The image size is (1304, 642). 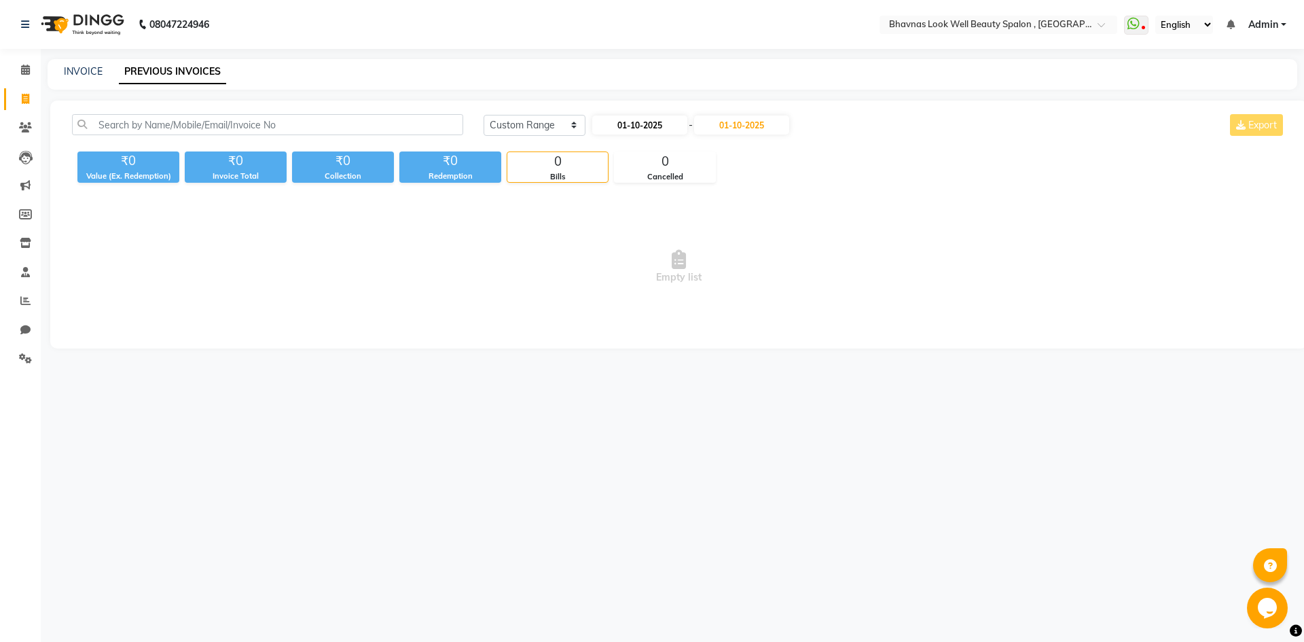 I want to click on div: Value (Ex. Redemption), so click(x=128, y=176).